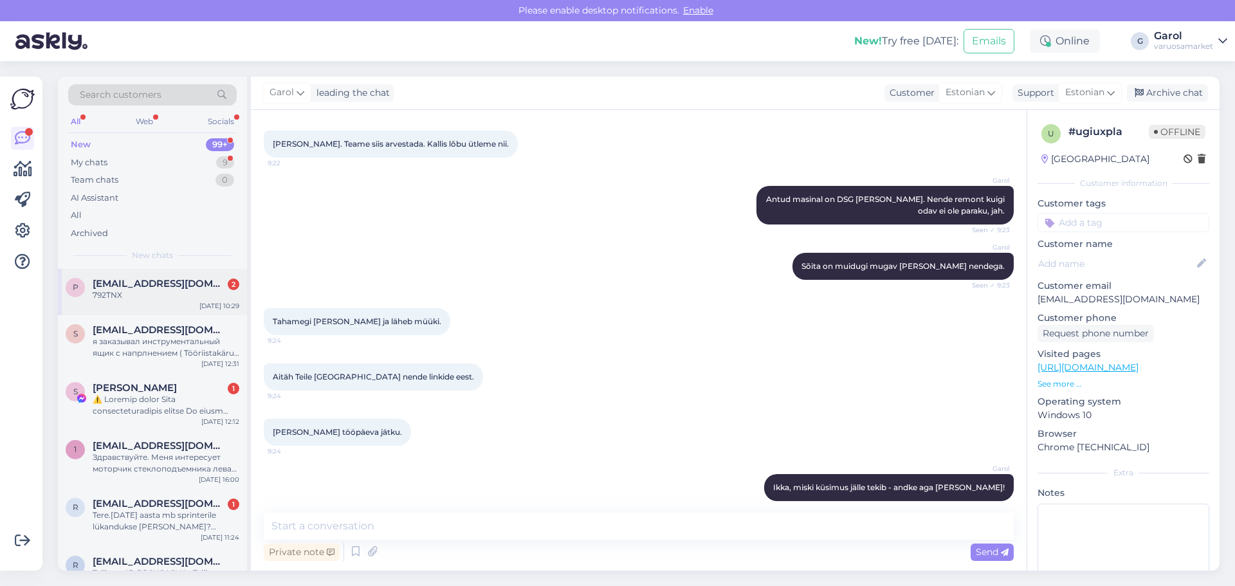 Image resolution: width=1235 pixels, height=586 pixels. Describe the element at coordinates (291, 163) in the screenshot. I see `span: 9:22` at that location.